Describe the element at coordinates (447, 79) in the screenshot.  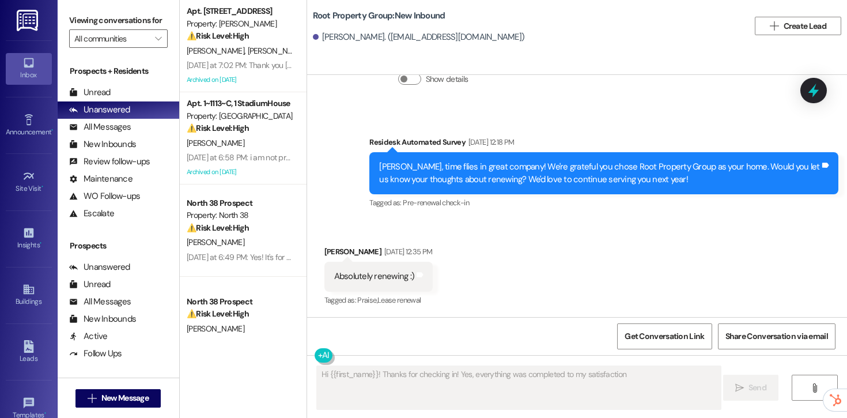
I see `label: Show details` at that location.